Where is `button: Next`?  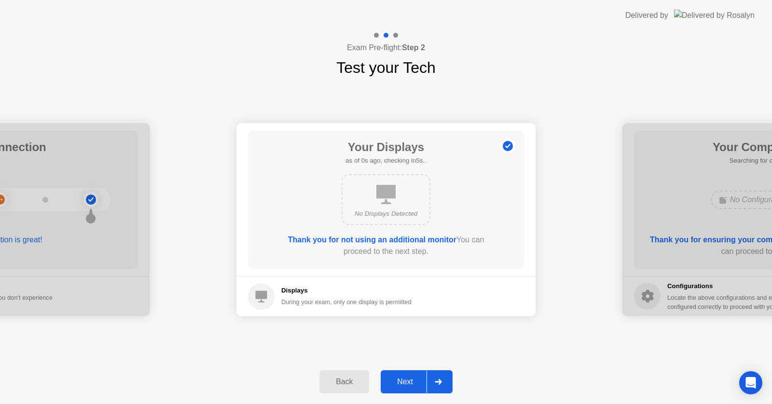
button: Next is located at coordinates (417, 382).